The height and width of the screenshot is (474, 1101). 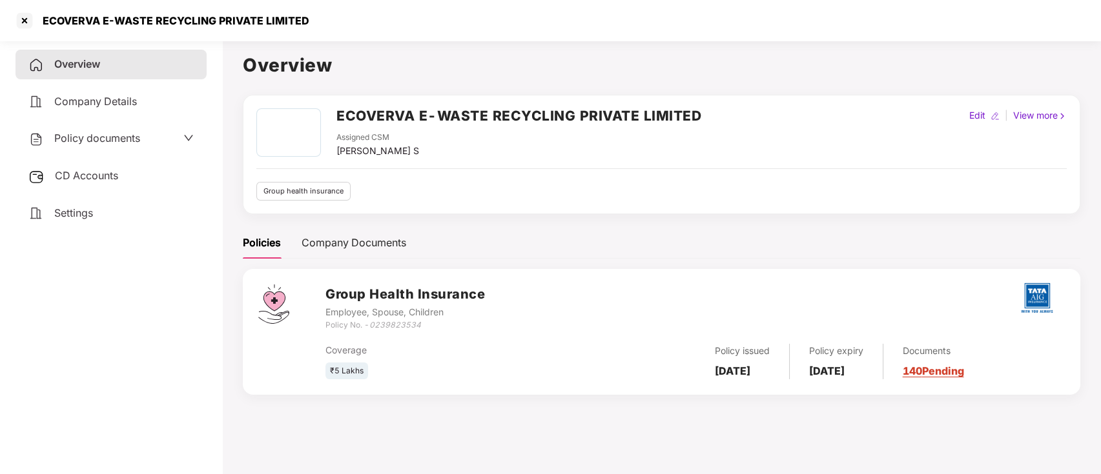 I want to click on img: rightIcon, so click(x=1062, y=116).